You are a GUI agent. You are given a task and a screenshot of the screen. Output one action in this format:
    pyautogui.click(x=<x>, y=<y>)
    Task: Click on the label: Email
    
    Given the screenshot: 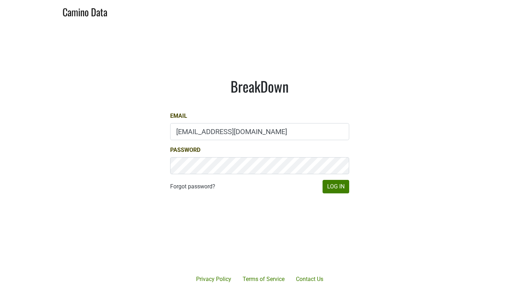 What is the action you would take?
    pyautogui.click(x=179, y=116)
    